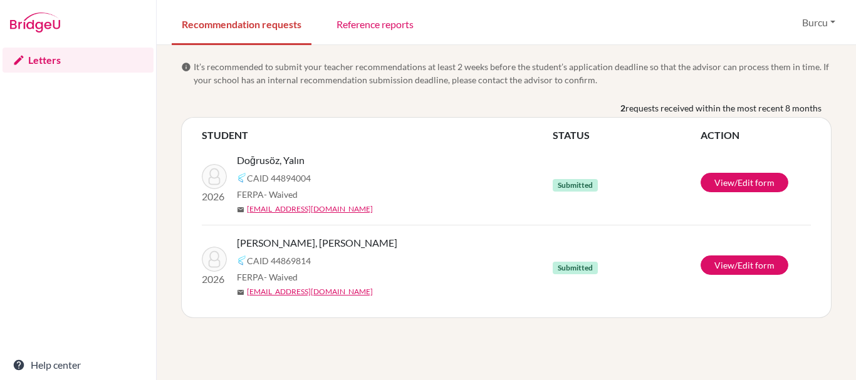 The width and height of the screenshot is (856, 380). What do you see at coordinates (279, 178) in the screenshot?
I see `span: CAID 44894004` at bounding box center [279, 178].